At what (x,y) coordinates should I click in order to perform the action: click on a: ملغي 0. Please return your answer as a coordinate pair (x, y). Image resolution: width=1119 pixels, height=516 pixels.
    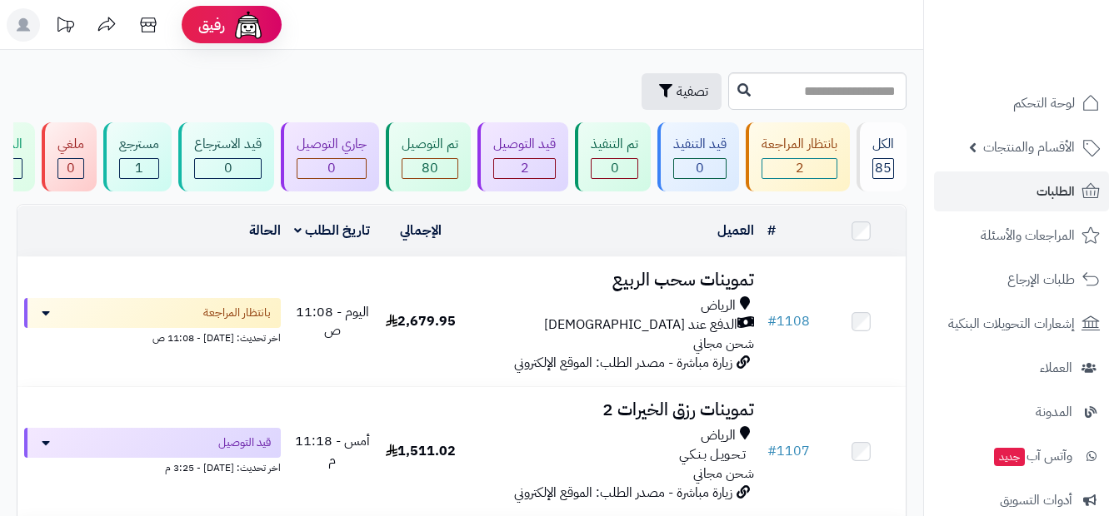
    Looking at the image, I should click on (69, 157).